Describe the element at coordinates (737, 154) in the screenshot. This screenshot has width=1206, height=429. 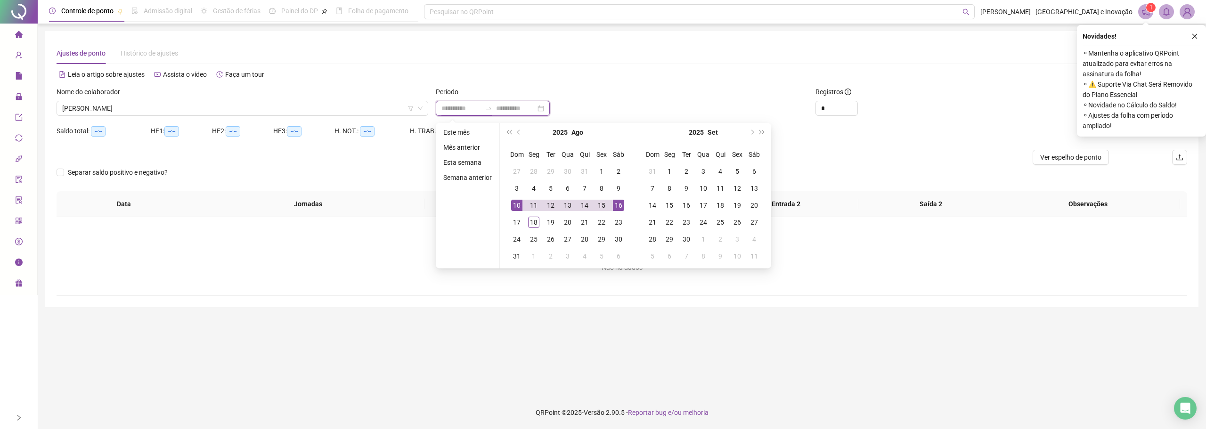
I see `th: Sex` at that location.